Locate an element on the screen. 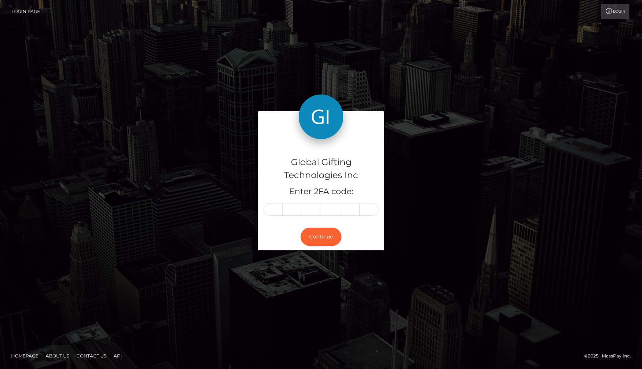 The image size is (642, 369). a: About Us is located at coordinates (57, 355).